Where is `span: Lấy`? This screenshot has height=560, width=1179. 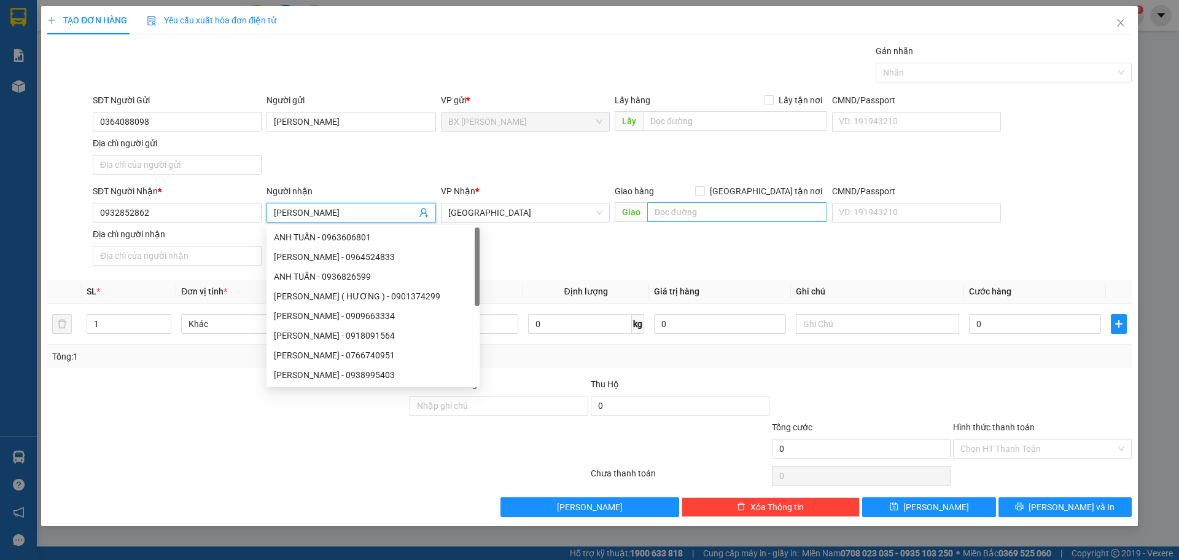
span: Lấy is located at coordinates (629, 121).